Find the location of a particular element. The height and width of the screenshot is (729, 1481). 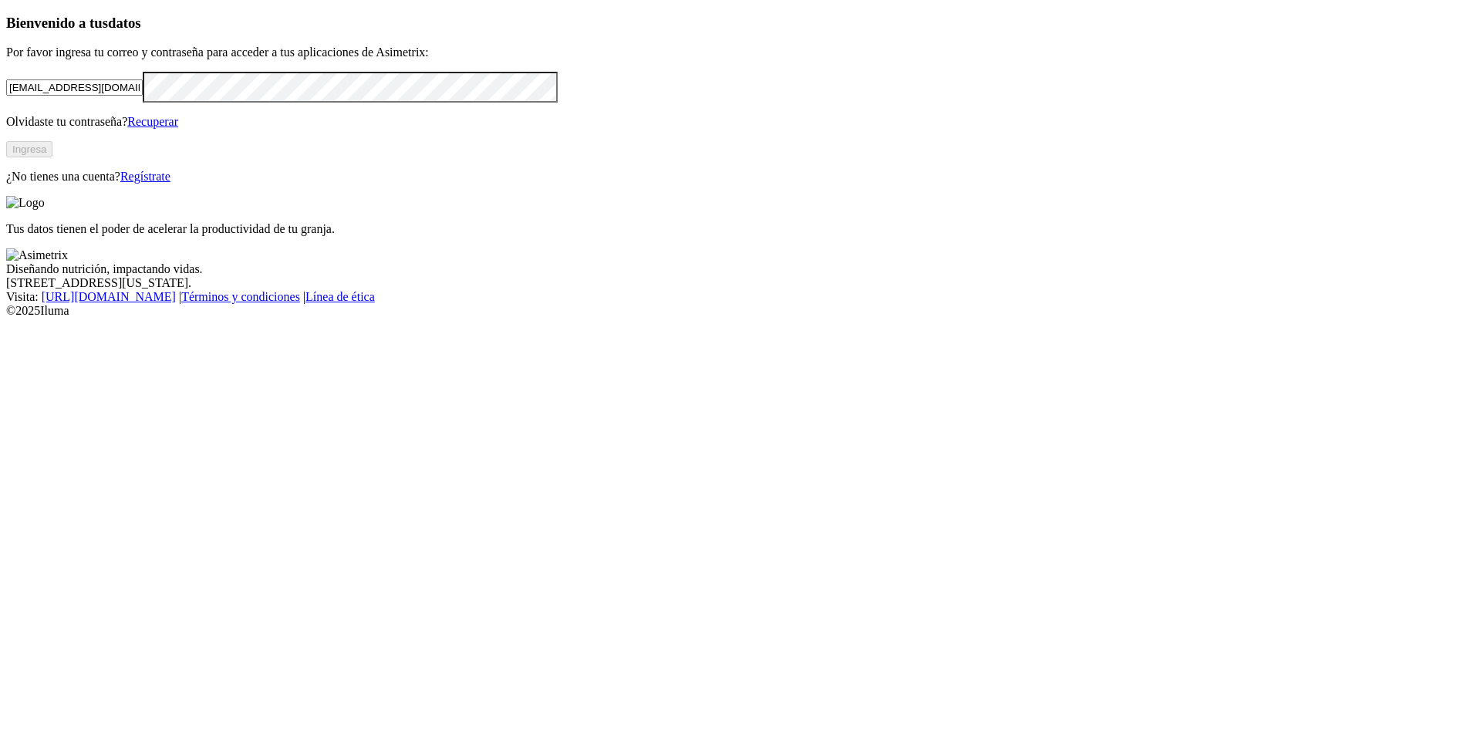

a: Términos y condiciones is located at coordinates (241, 296).